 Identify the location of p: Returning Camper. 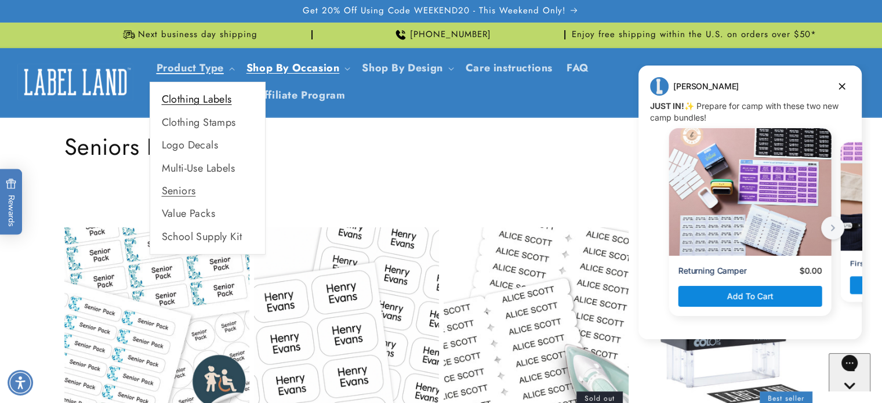
(83, 207).